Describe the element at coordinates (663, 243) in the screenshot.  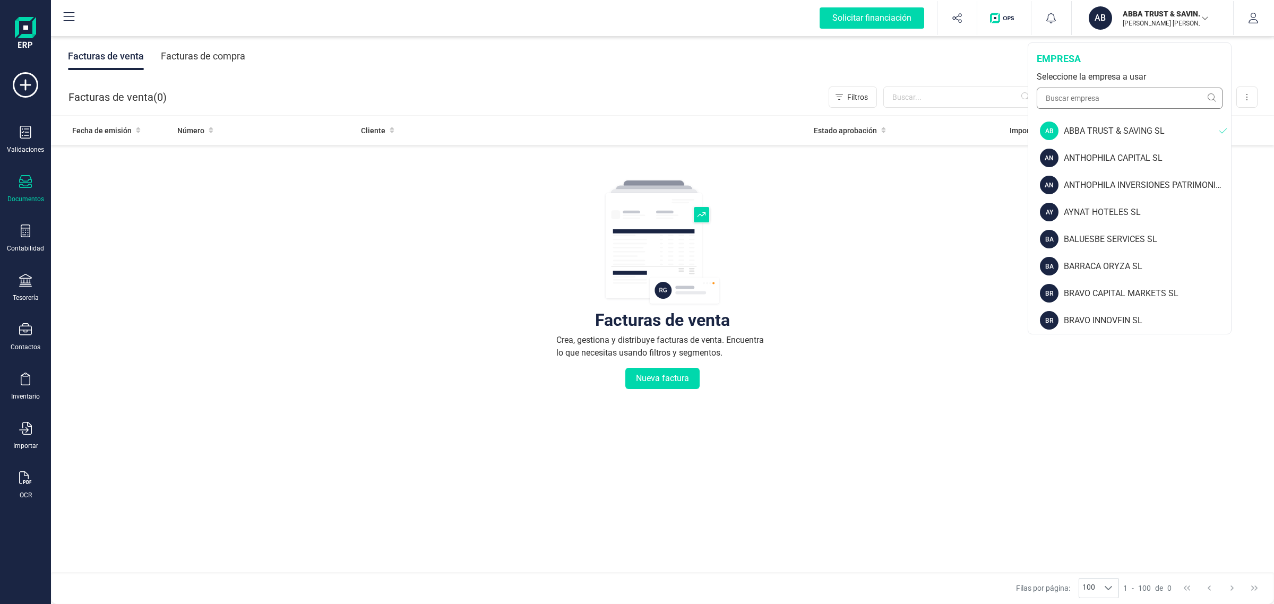
I see `img: img-empty-table.svg` at that location.